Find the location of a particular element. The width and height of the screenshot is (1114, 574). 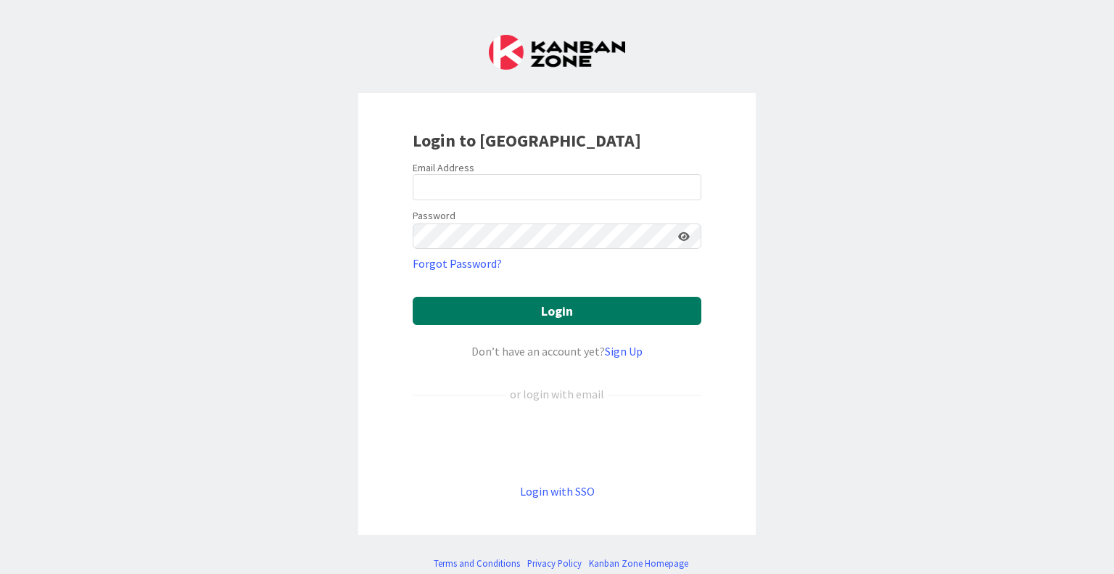

a: Kanban Zone Homepage is located at coordinates (638, 563).